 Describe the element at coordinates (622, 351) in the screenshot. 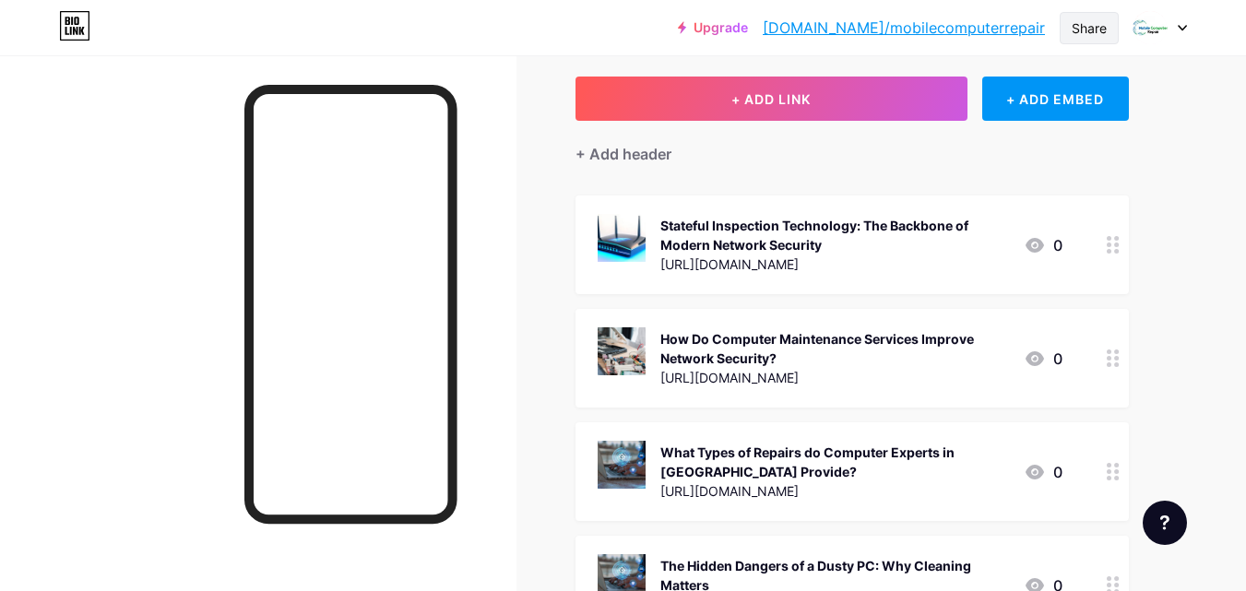

I see `img: How Do Computer Maintenance Services Improve Network Security?` at that location.